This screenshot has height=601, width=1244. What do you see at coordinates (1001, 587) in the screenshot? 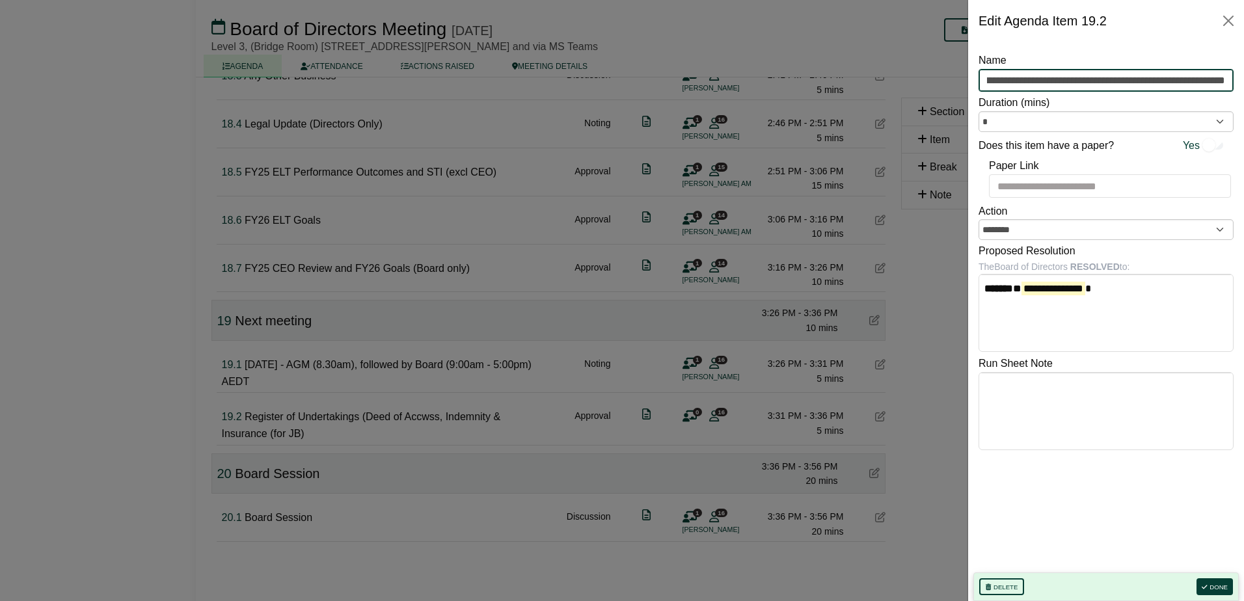
I see `button: Delete` at bounding box center [1001, 587].